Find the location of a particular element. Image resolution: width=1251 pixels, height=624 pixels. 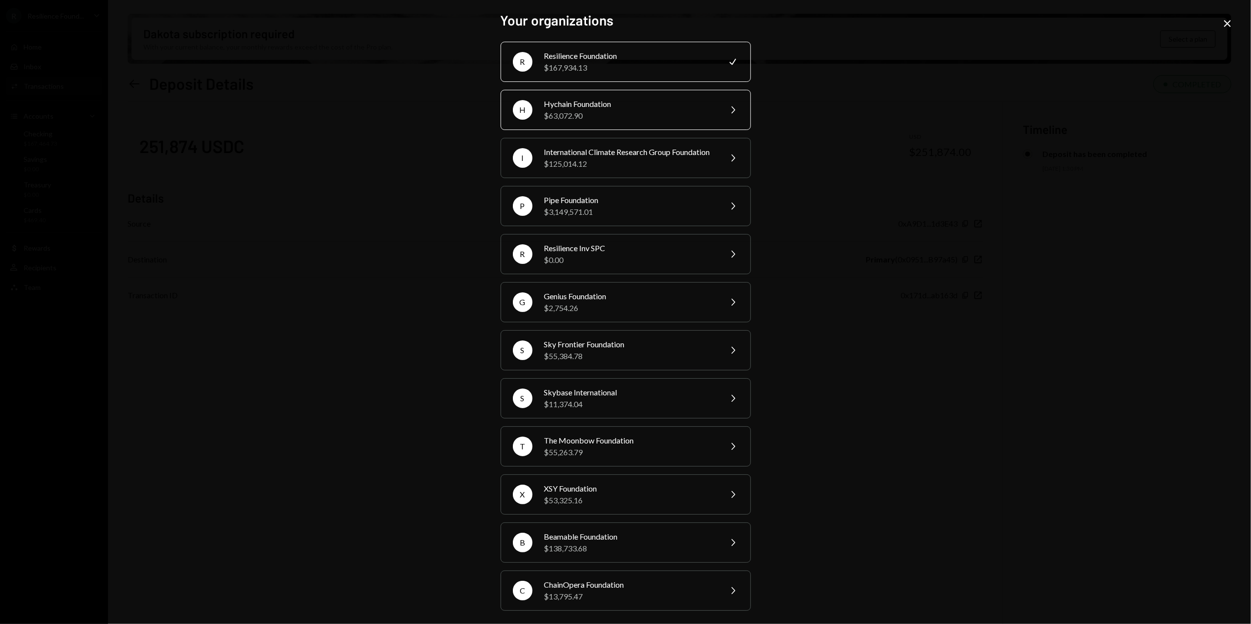

div: I is located at coordinates (522, 158).